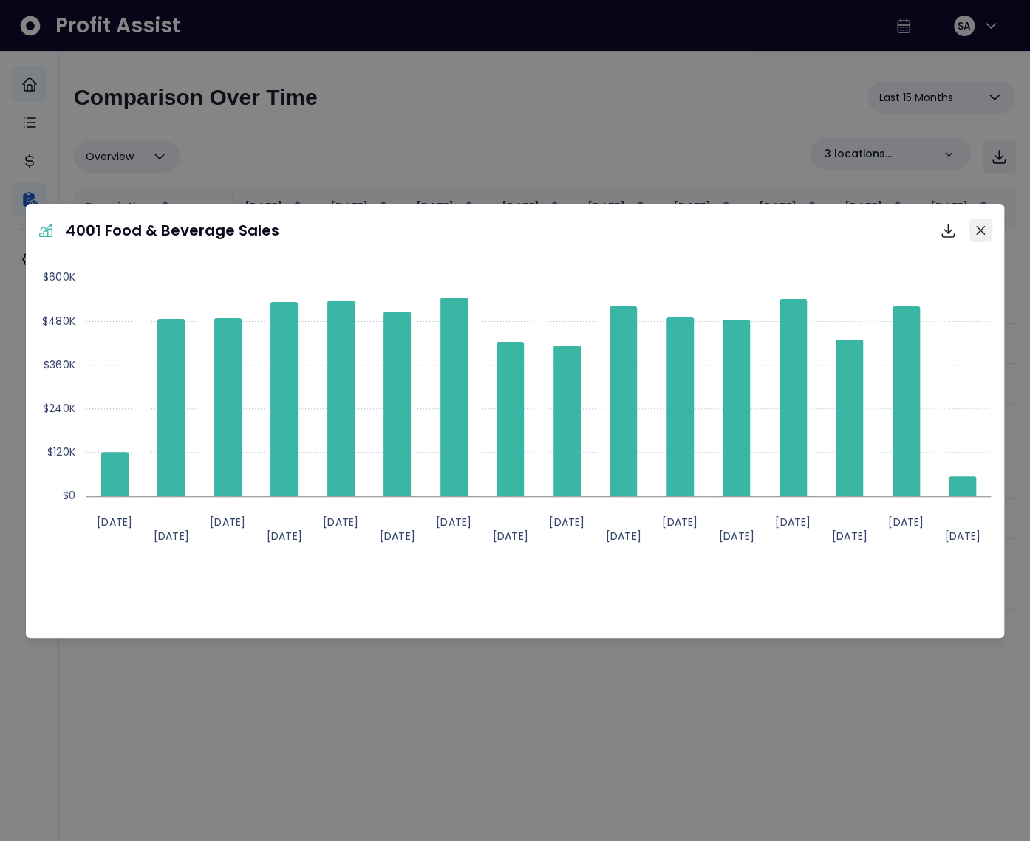 The height and width of the screenshot is (841, 1030). What do you see at coordinates (59, 365) in the screenshot?
I see `text: $360K` at bounding box center [59, 365].